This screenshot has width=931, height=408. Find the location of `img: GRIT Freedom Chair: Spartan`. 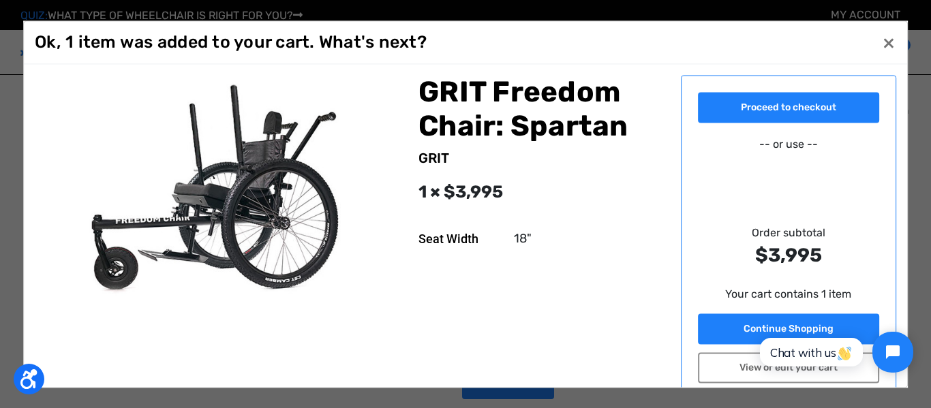

img: GRIT Freedom Chair: Spartan is located at coordinates (226, 192).